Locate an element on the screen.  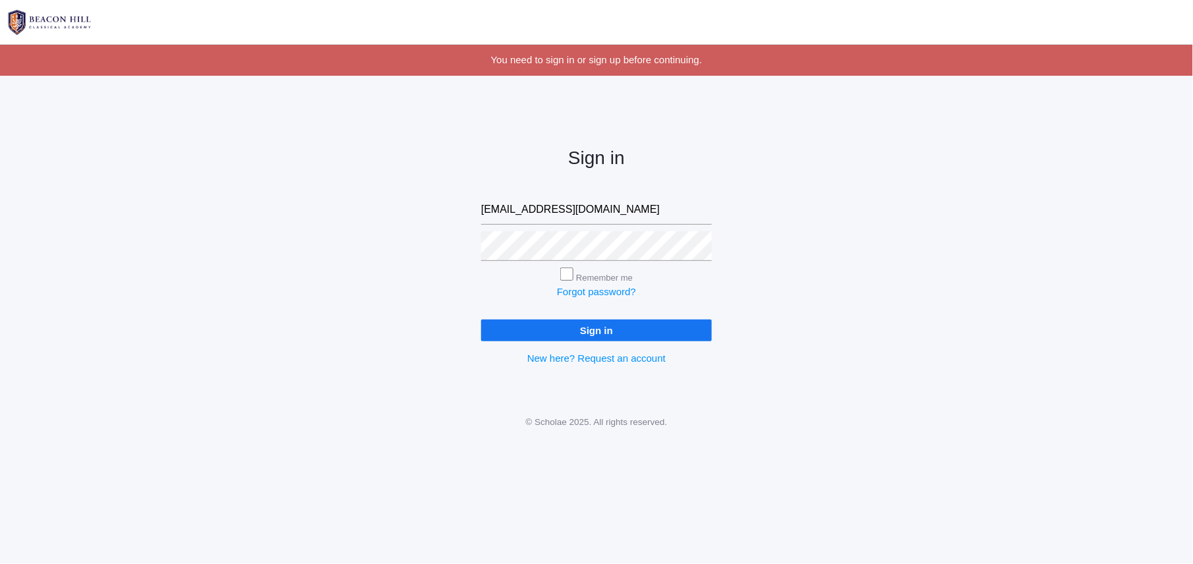
label: Remember me is located at coordinates (604, 277).